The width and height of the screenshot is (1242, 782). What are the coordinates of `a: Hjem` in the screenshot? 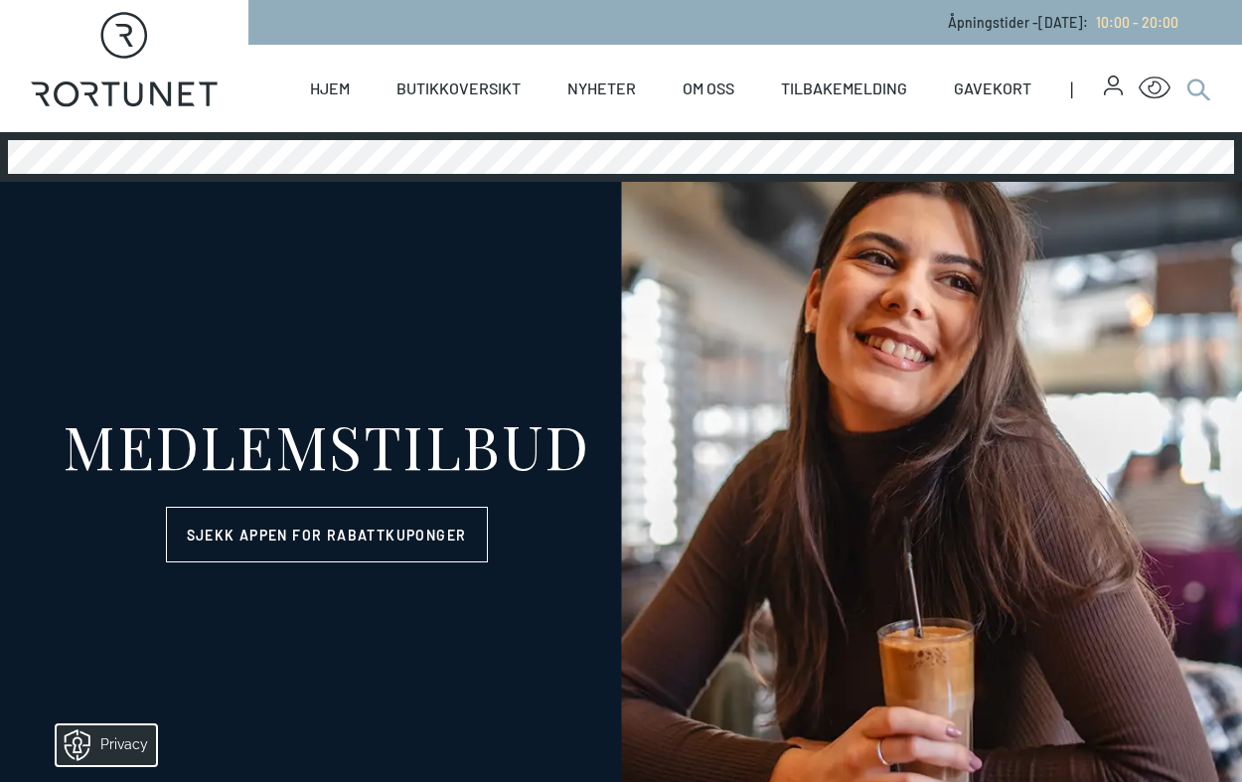 It's located at (330, 88).